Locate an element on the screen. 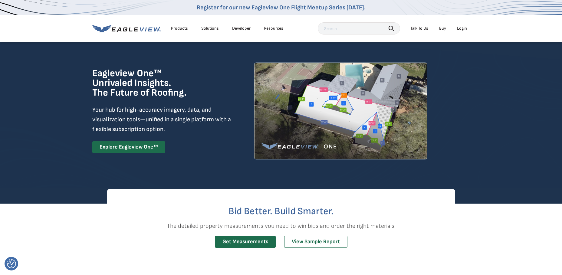 The width and height of the screenshot is (562, 275). a: View Sample Report is located at coordinates (316, 242).